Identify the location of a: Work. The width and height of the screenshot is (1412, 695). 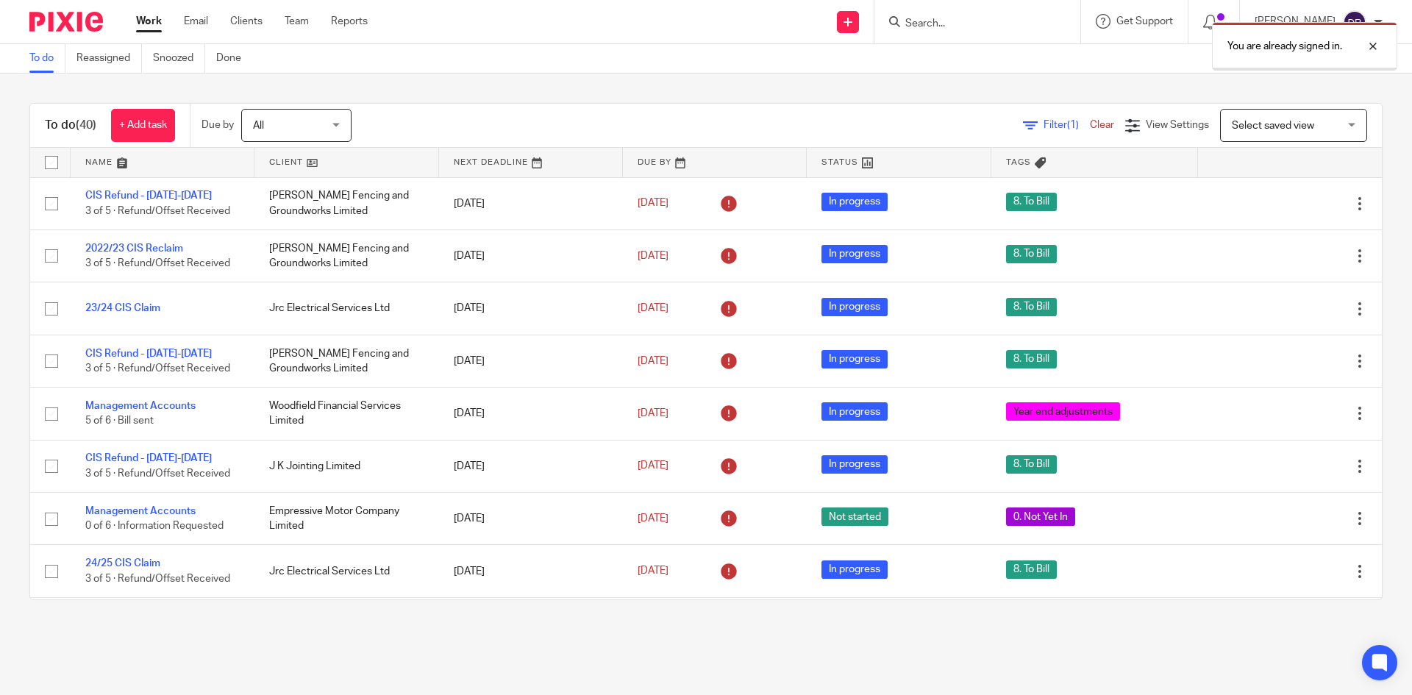
(149, 21).